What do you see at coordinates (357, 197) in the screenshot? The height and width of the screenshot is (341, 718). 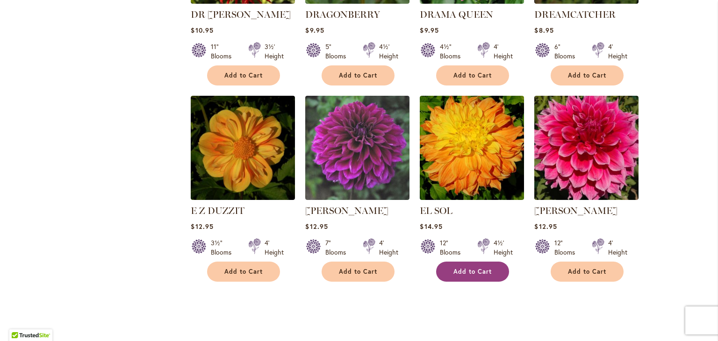 I see `a: Einstein` at bounding box center [357, 197].